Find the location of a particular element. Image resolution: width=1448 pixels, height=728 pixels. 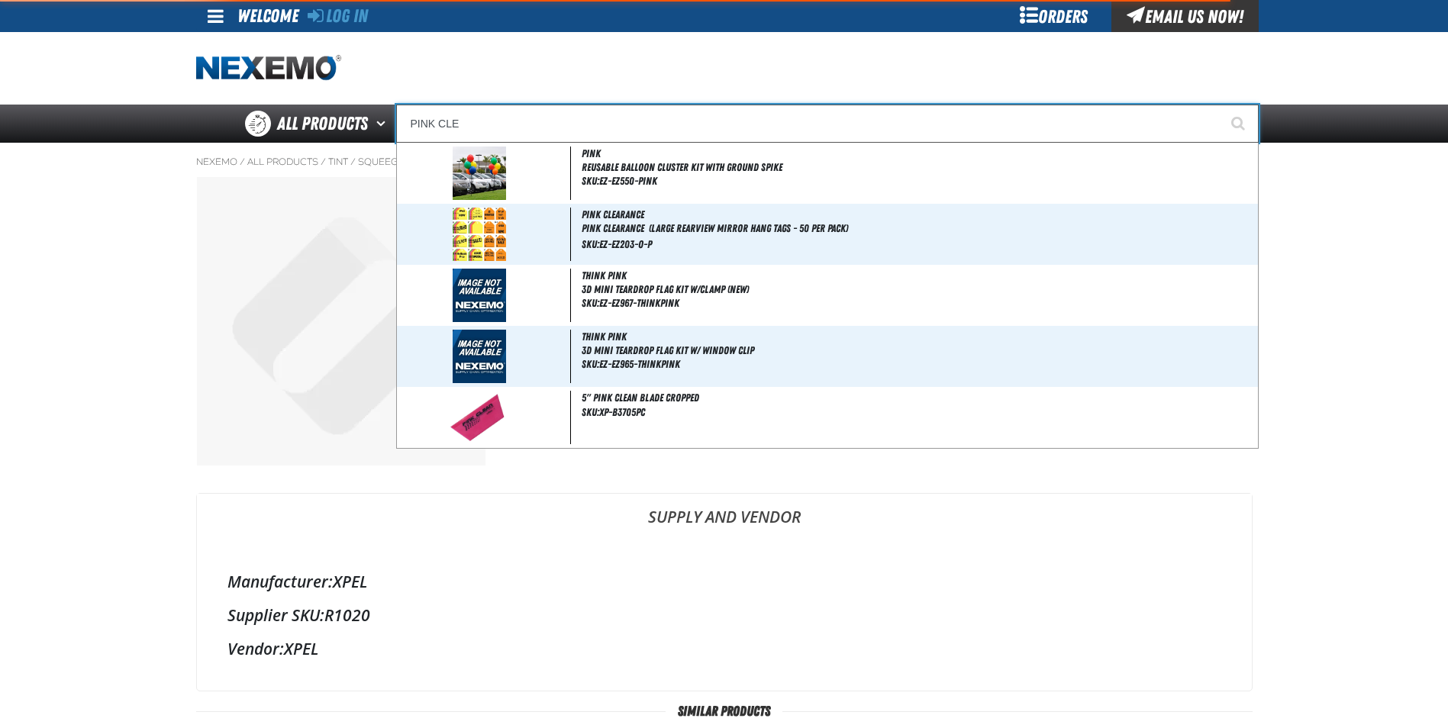

span: Similar Products is located at coordinates (724, 712).